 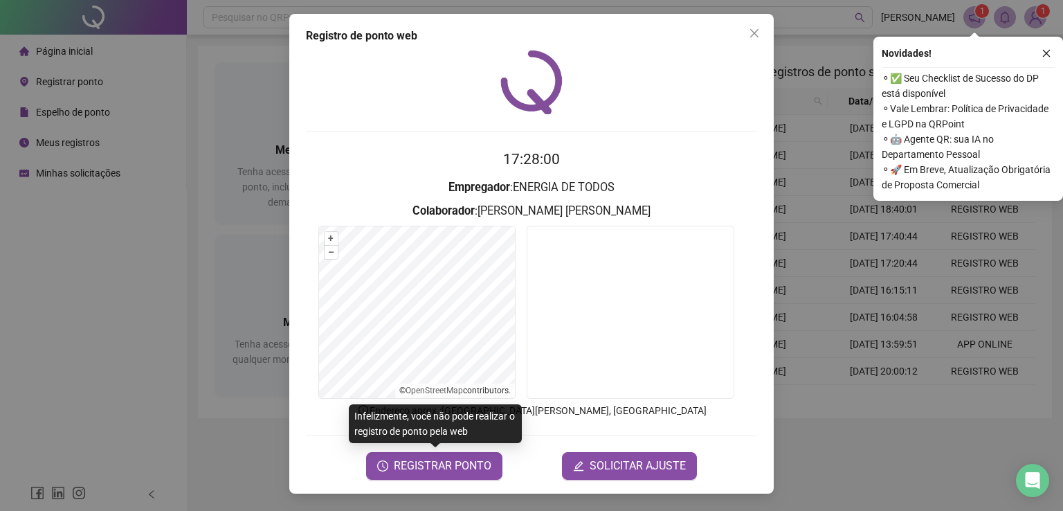 What do you see at coordinates (968, 147) in the screenshot?
I see `span: ⚬ 🤖 Agente QR: sua IA no Departamento Pessoal` at bounding box center [968, 147].